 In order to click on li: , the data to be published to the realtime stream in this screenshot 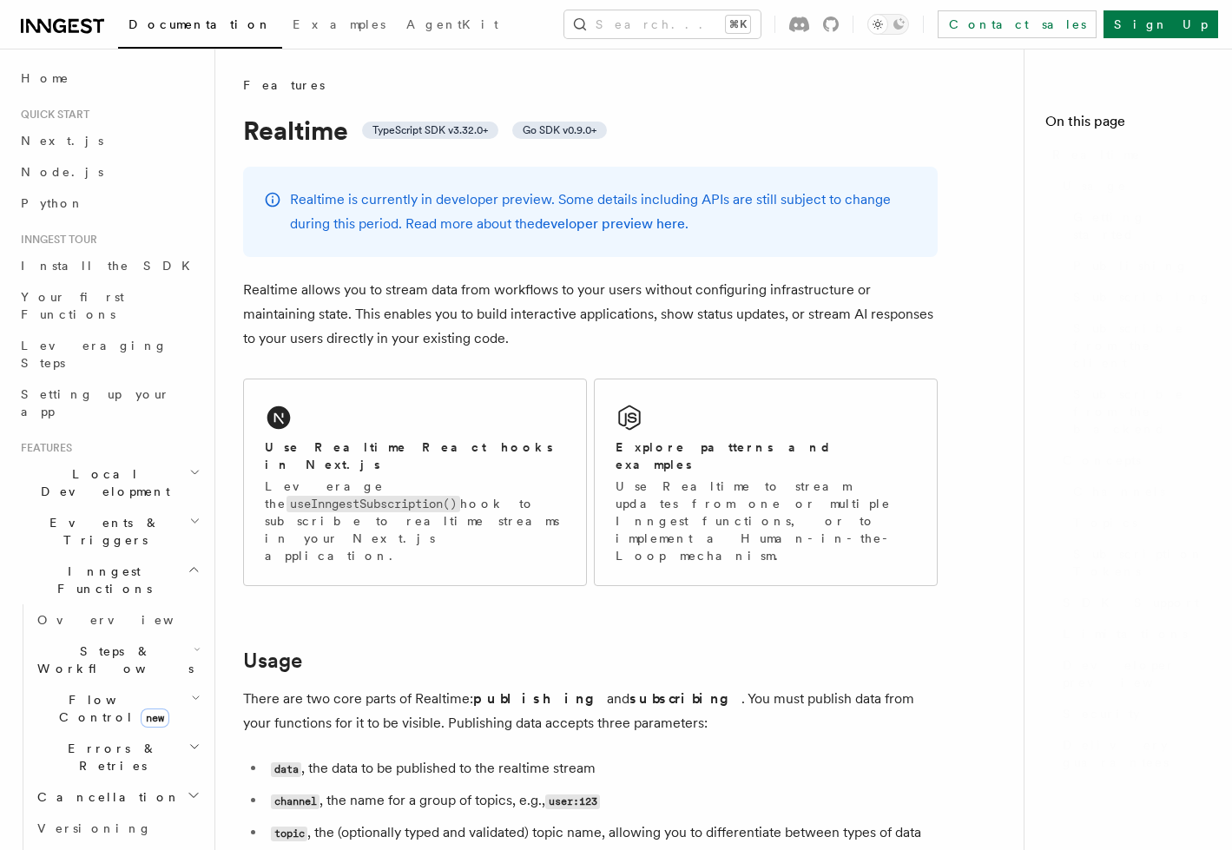, I will do `click(602, 769)`.